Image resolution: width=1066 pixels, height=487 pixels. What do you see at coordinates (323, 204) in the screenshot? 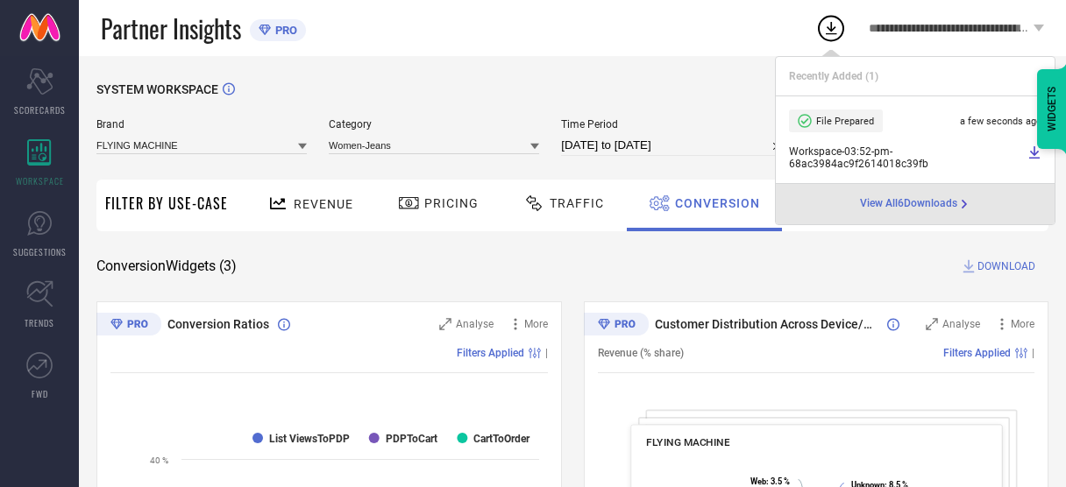
I see `span: Revenue` at bounding box center [323, 204].